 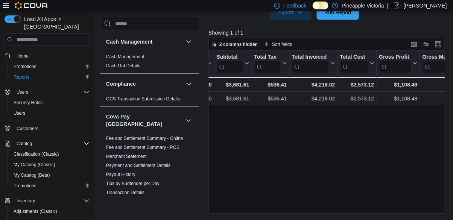 I want to click on span: Payout History, so click(x=121, y=175).